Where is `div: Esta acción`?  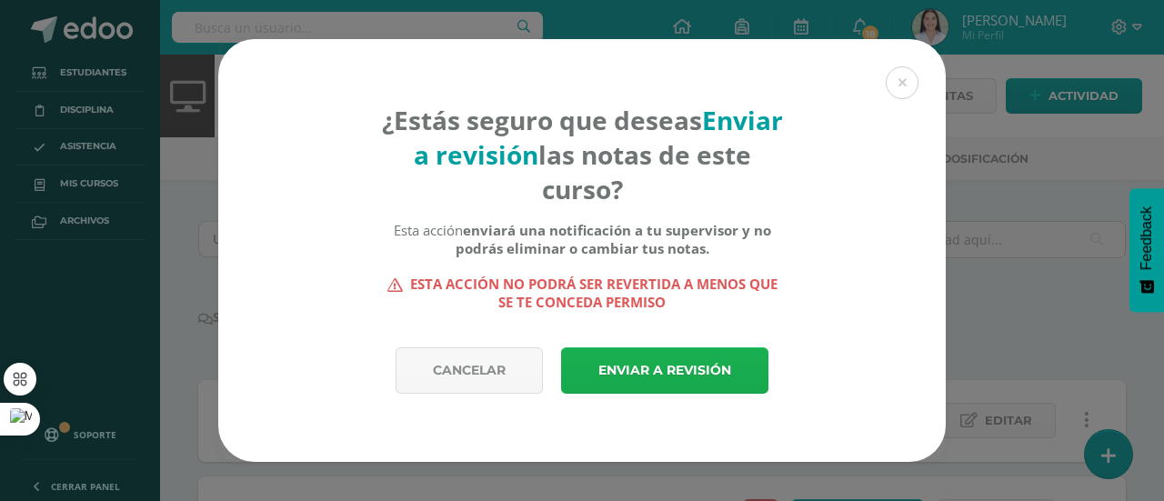
div: Esta acción is located at coordinates (582, 239).